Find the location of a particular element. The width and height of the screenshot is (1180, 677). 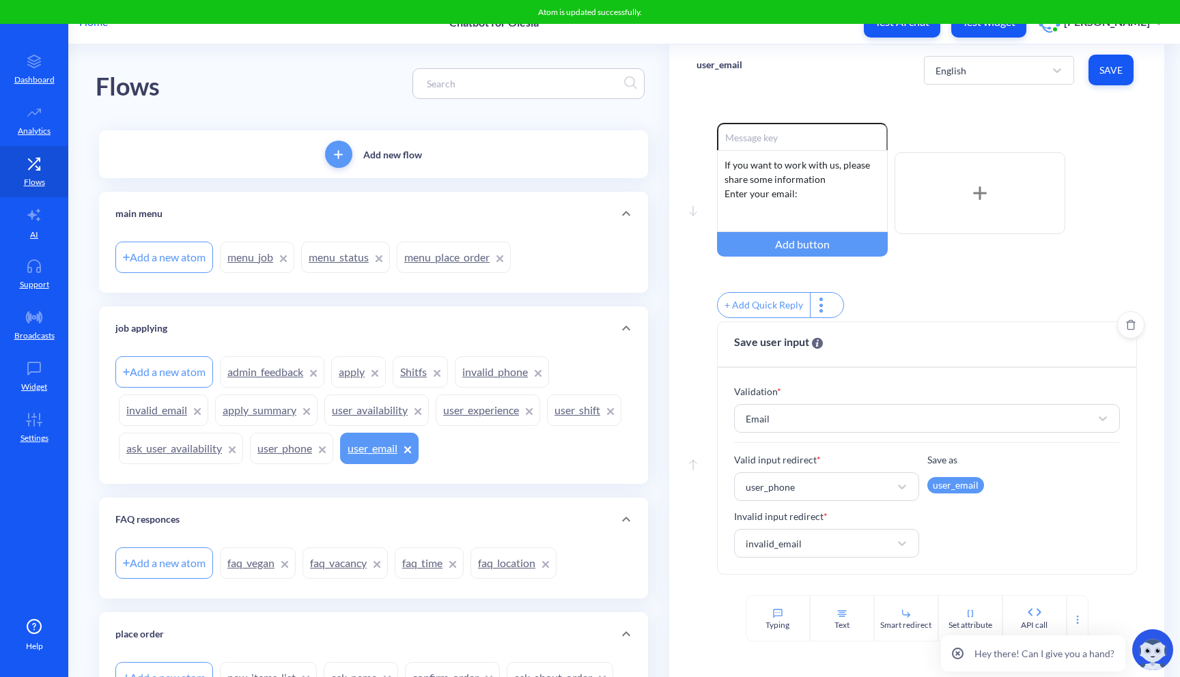

span: Save user input is located at coordinates (778, 342).